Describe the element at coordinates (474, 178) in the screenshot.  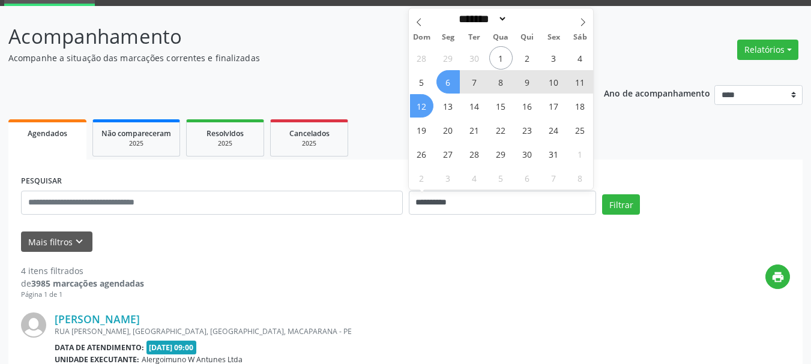
I see `span: Novembro 4, 2025` at that location.